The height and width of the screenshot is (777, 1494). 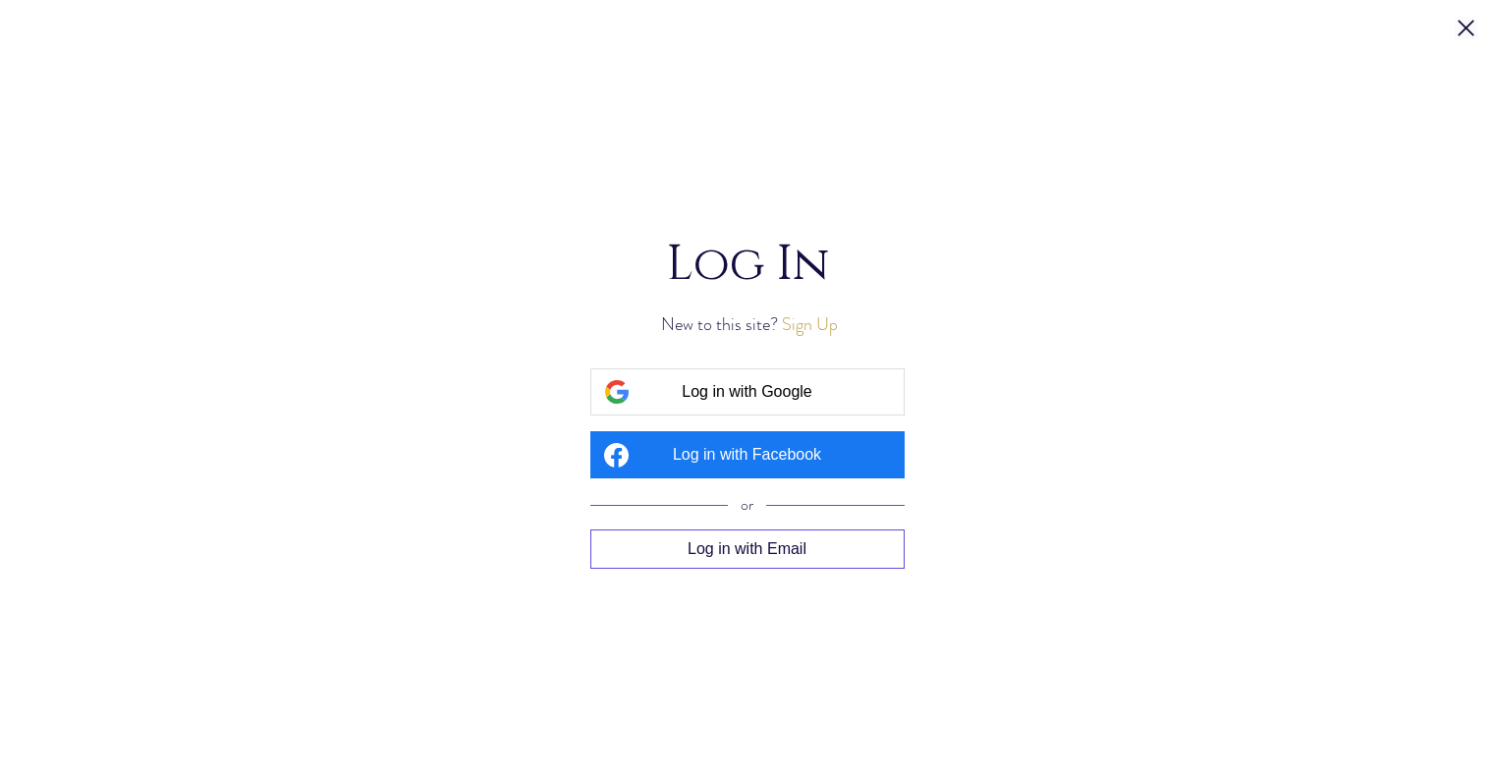 I want to click on span: Log in with Google, so click(x=746, y=392).